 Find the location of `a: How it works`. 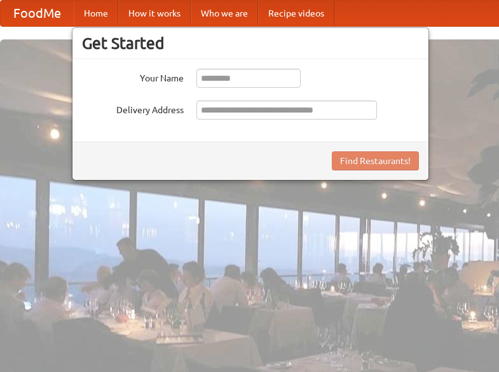

a: How it works is located at coordinates (154, 13).